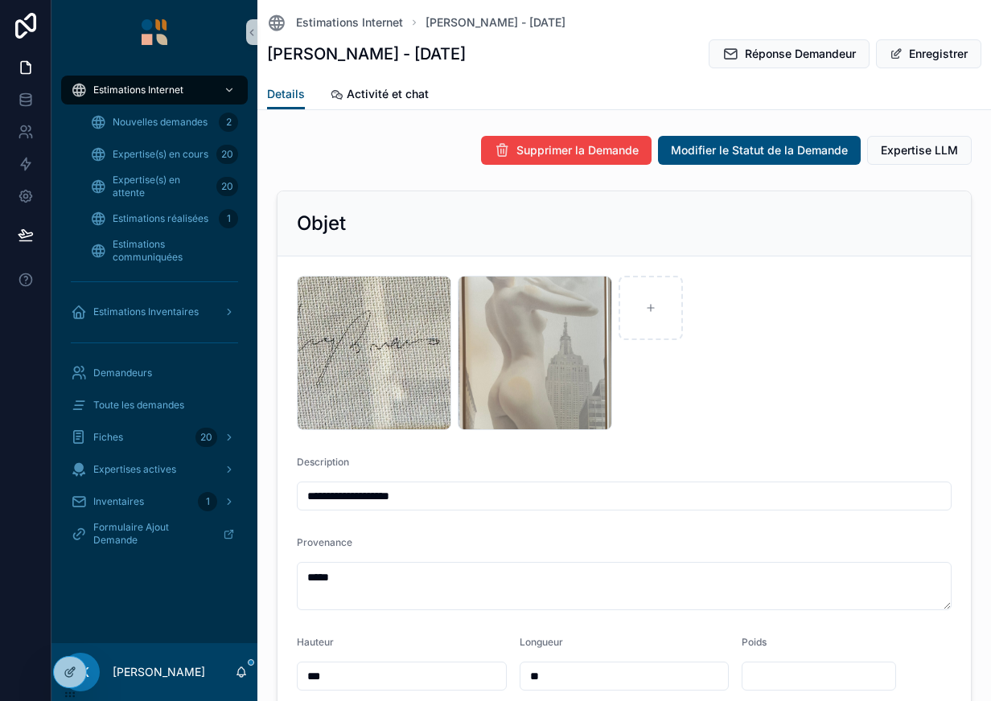 The height and width of the screenshot is (701, 991). I want to click on span: Supprimer la Demande, so click(577, 150).